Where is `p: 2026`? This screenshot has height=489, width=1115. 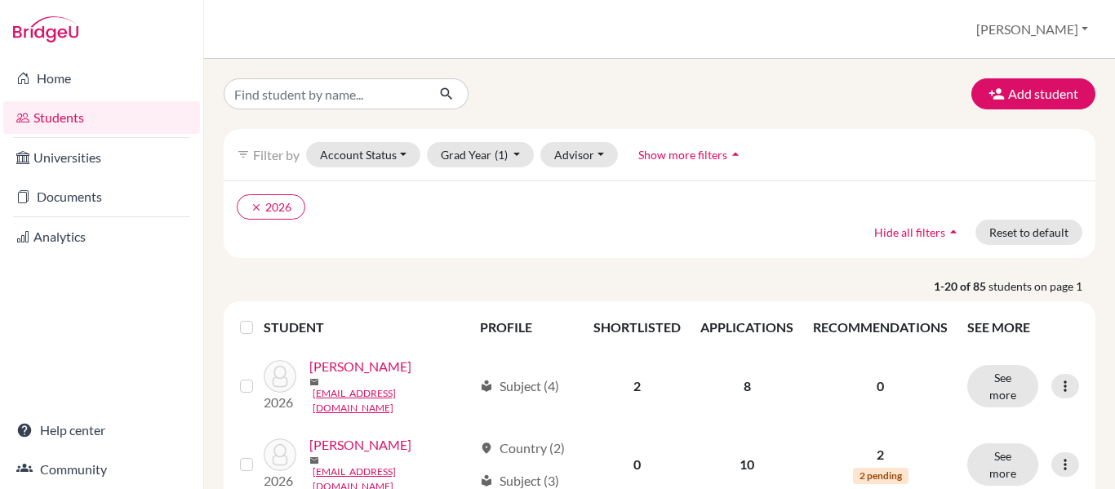
p: 2026 is located at coordinates (280, 403).